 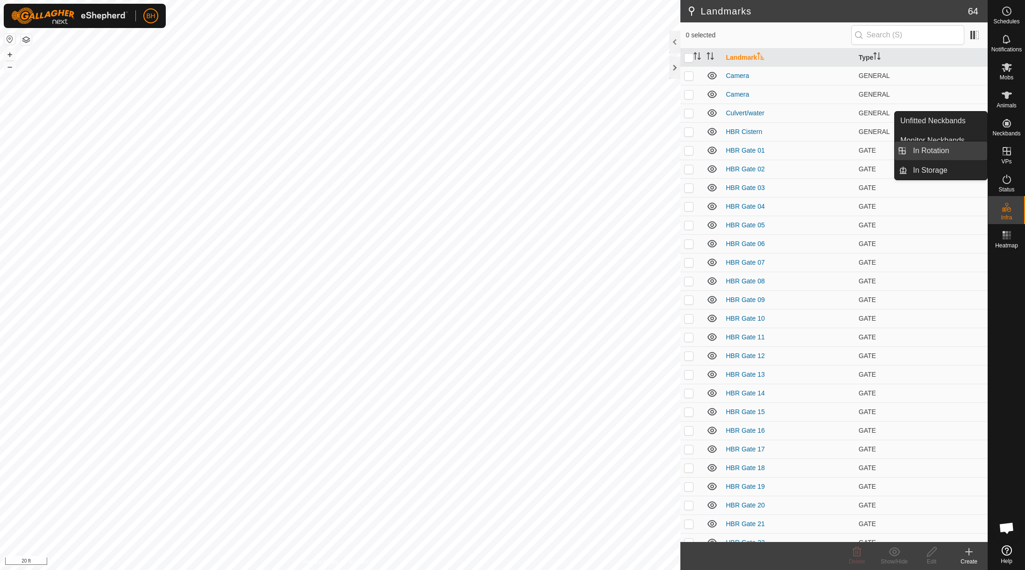 I want to click on li: In Storage, so click(x=941, y=170).